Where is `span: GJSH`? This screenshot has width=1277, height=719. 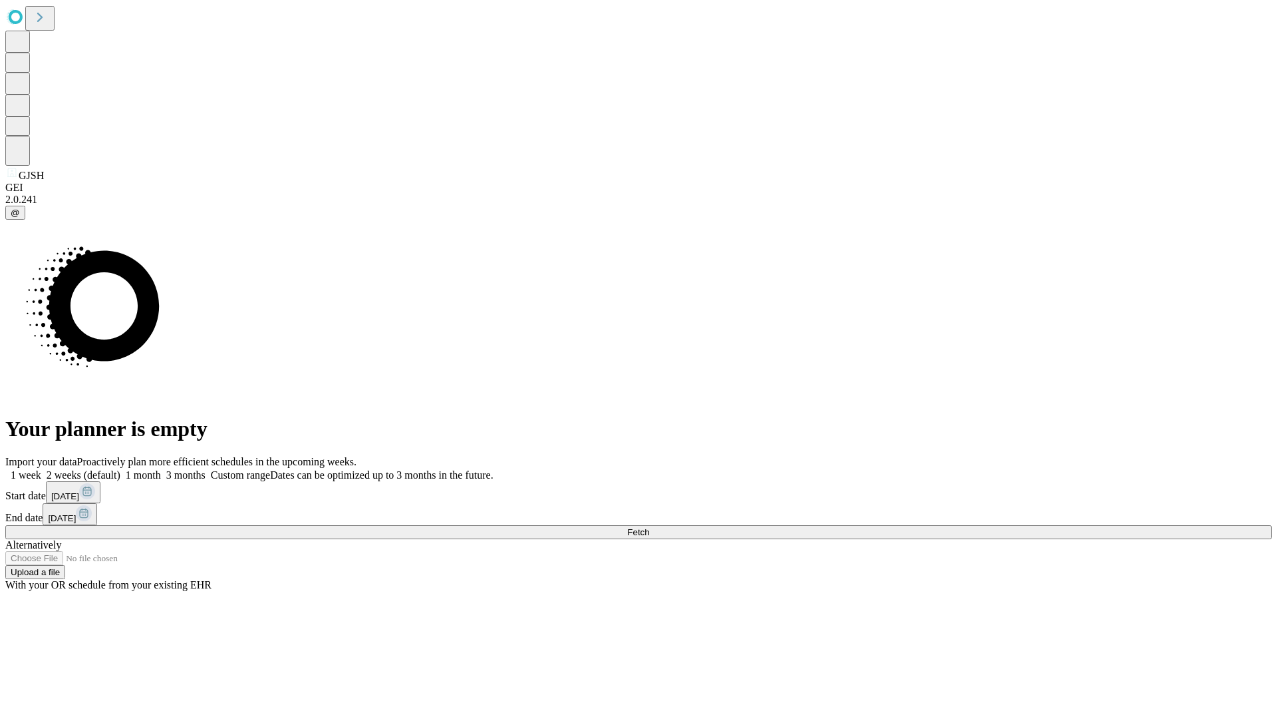 span: GJSH is located at coordinates (31, 175).